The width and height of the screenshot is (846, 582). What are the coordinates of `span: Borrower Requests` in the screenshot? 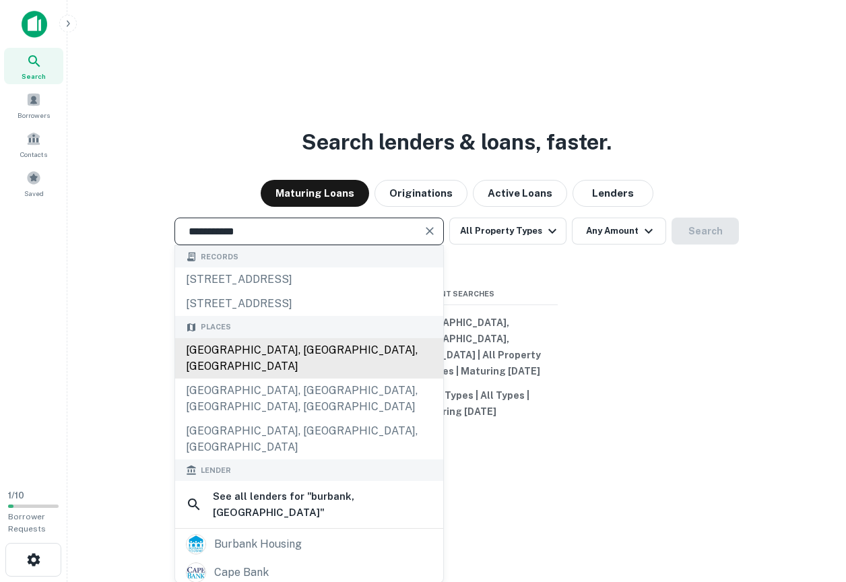 It's located at (27, 522).